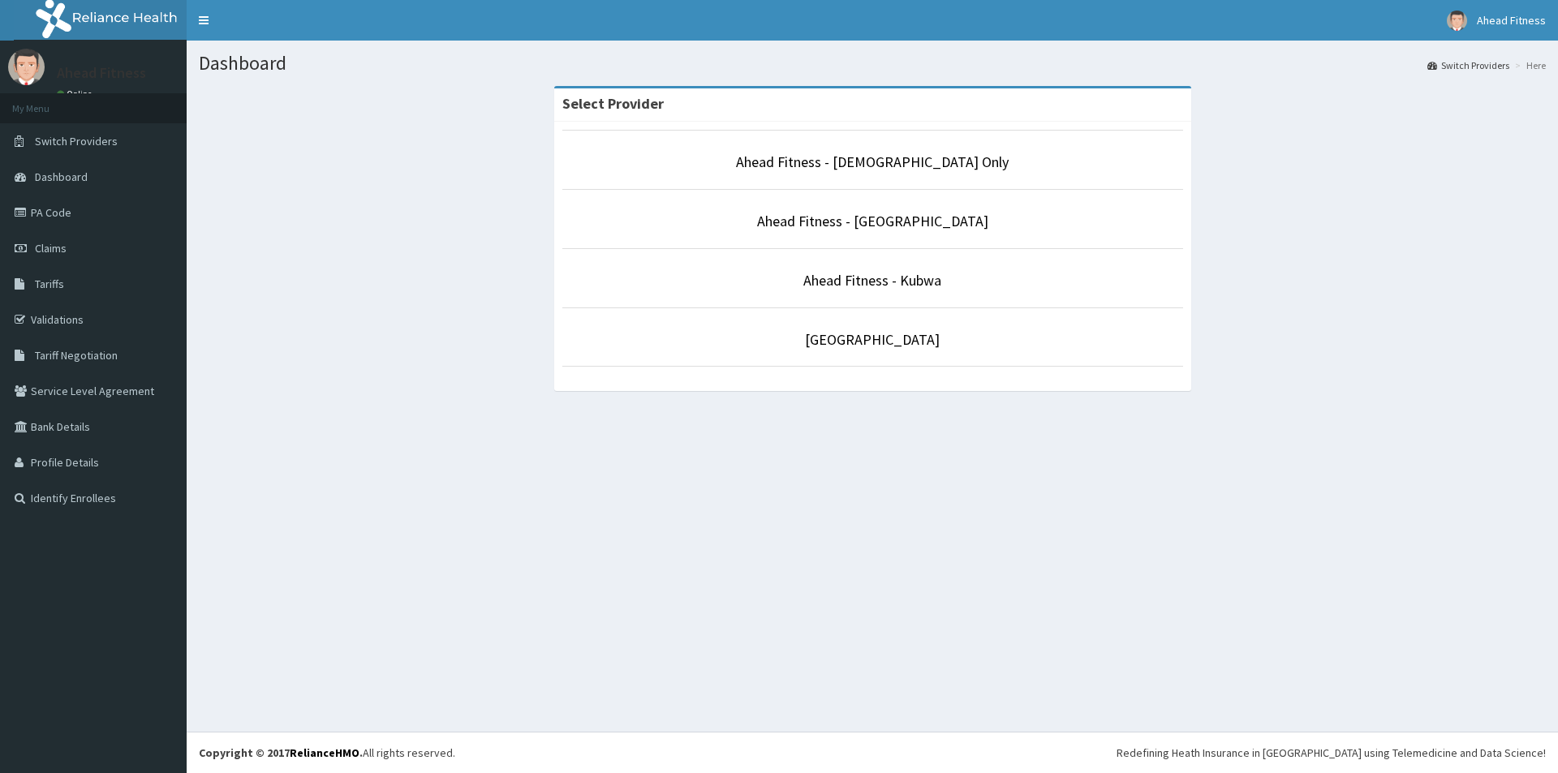 This screenshot has width=1558, height=773. What do you see at coordinates (872, 63) in the screenshot?
I see `h1: Dashboard` at bounding box center [872, 63].